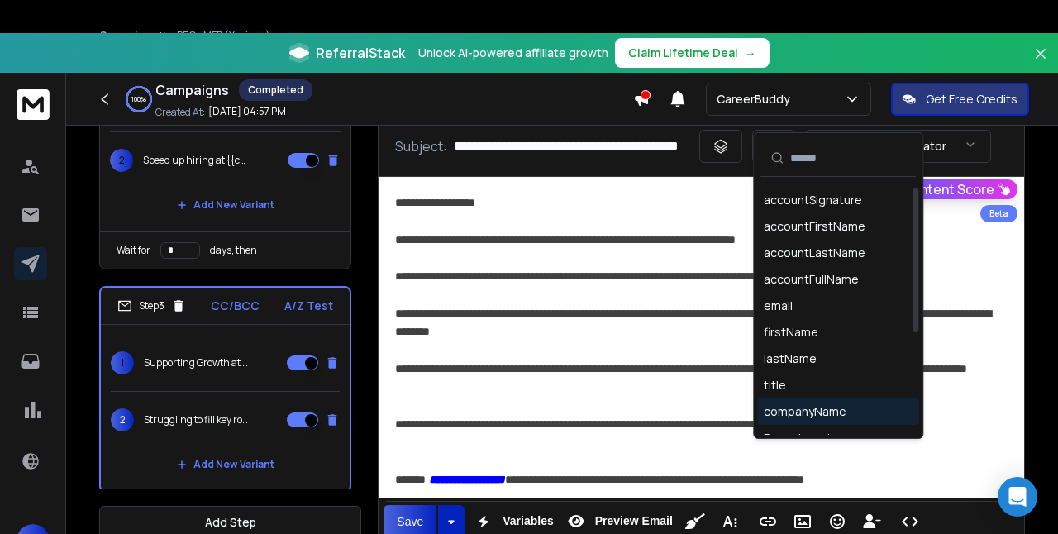  What do you see at coordinates (959, 99) in the screenshot?
I see `button: Get Free Credits` at bounding box center [959, 99].